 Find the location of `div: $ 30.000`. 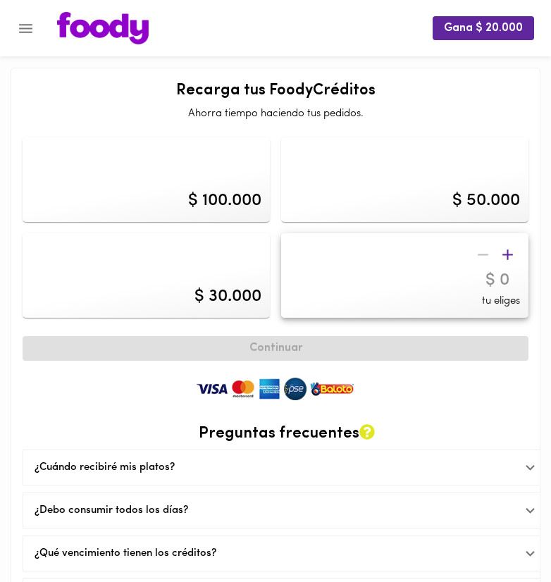

div: $ 30.000 is located at coordinates (227, 296).